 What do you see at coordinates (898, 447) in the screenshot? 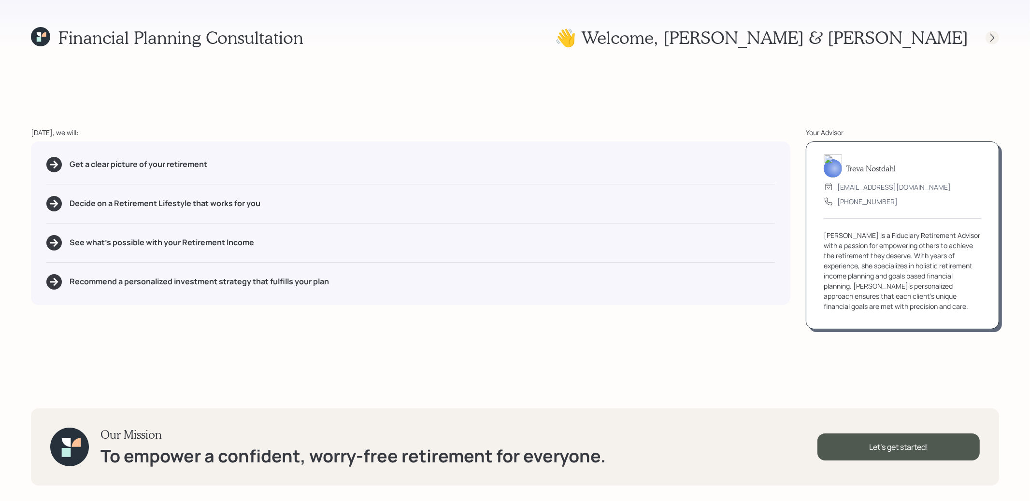
I see `div: Let's get started!` at bounding box center [898, 447].